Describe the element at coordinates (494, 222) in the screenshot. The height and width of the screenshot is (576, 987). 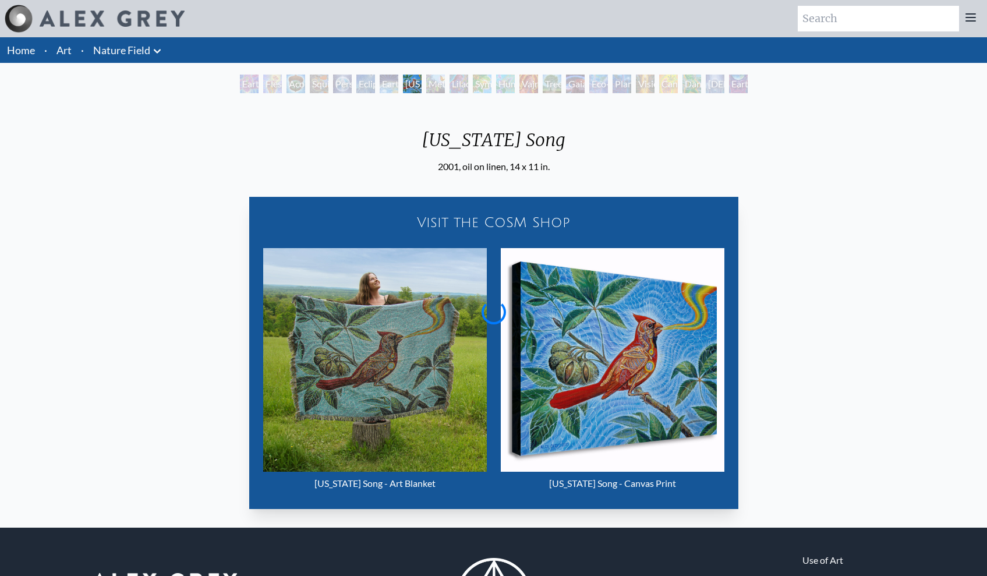
I see `div: Visit the CoSM Shop` at that location.